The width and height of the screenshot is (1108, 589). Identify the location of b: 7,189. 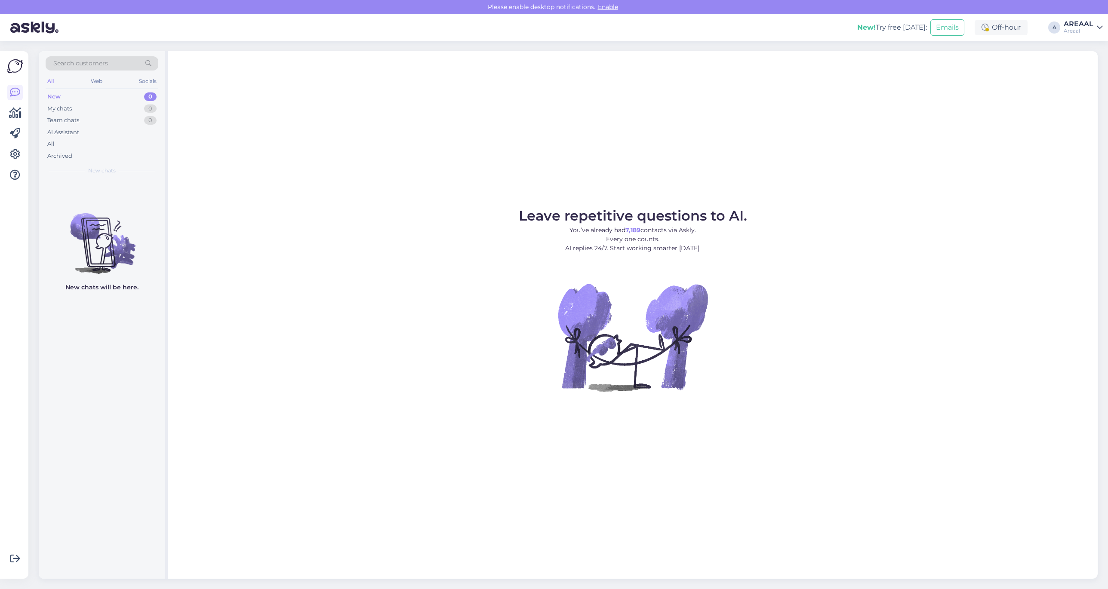
(633, 230).